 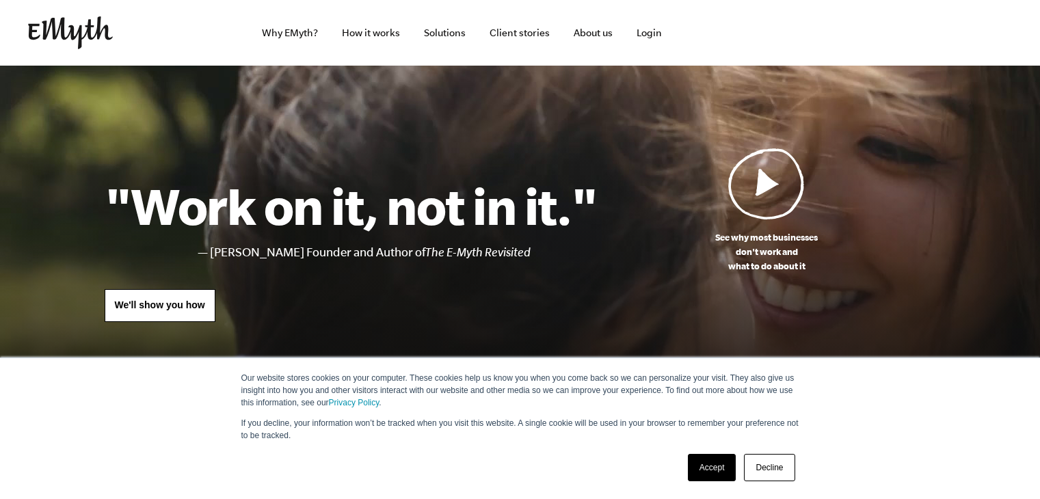 What do you see at coordinates (160, 305) in the screenshot?
I see `span: We'll show you how` at bounding box center [160, 305].